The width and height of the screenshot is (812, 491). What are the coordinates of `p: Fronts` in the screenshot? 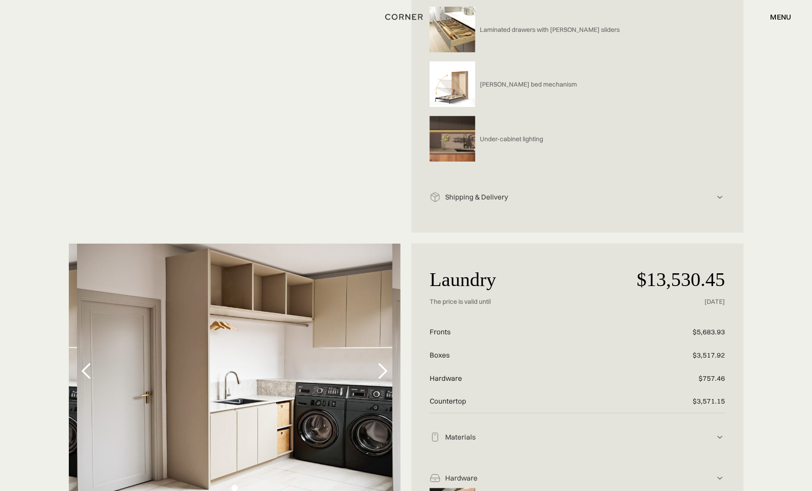 It's located at (528, 332).